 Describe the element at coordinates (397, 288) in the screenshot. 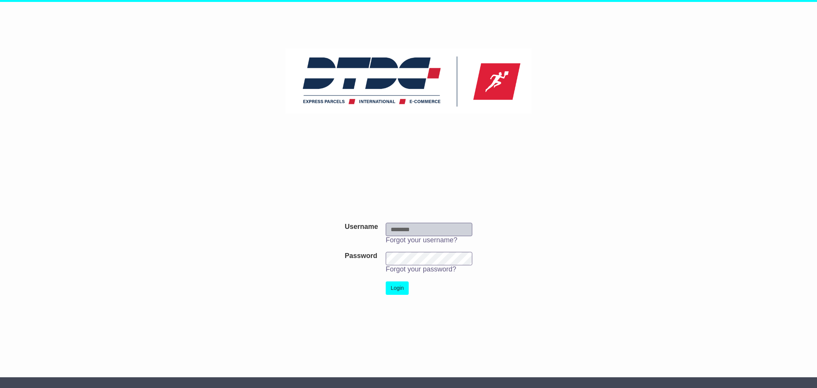

I see `button: Login` at that location.